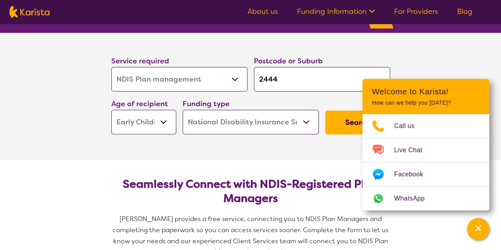 The height and width of the screenshot is (250, 501). What do you see at coordinates (336, 11) in the screenshot?
I see `a: Funding Information` at bounding box center [336, 11].